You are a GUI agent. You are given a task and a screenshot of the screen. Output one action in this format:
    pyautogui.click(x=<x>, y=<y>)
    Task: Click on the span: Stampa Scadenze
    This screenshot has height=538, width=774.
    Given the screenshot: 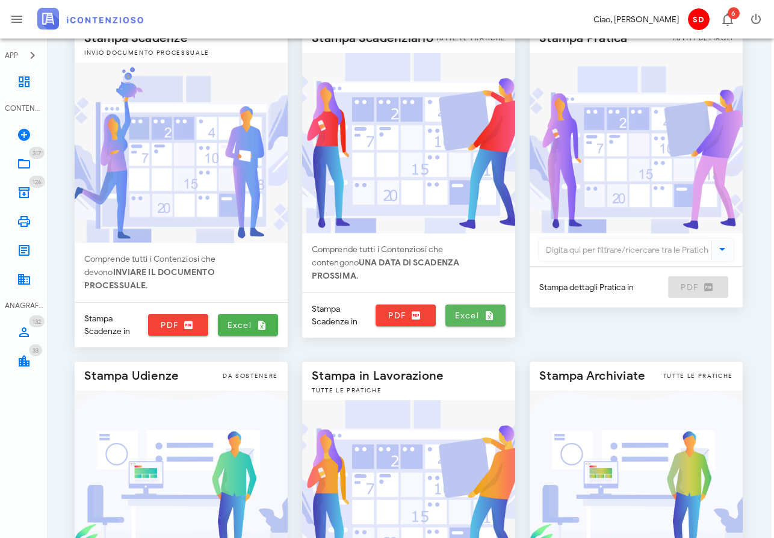 What is the action you would take?
    pyautogui.click(x=136, y=39)
    